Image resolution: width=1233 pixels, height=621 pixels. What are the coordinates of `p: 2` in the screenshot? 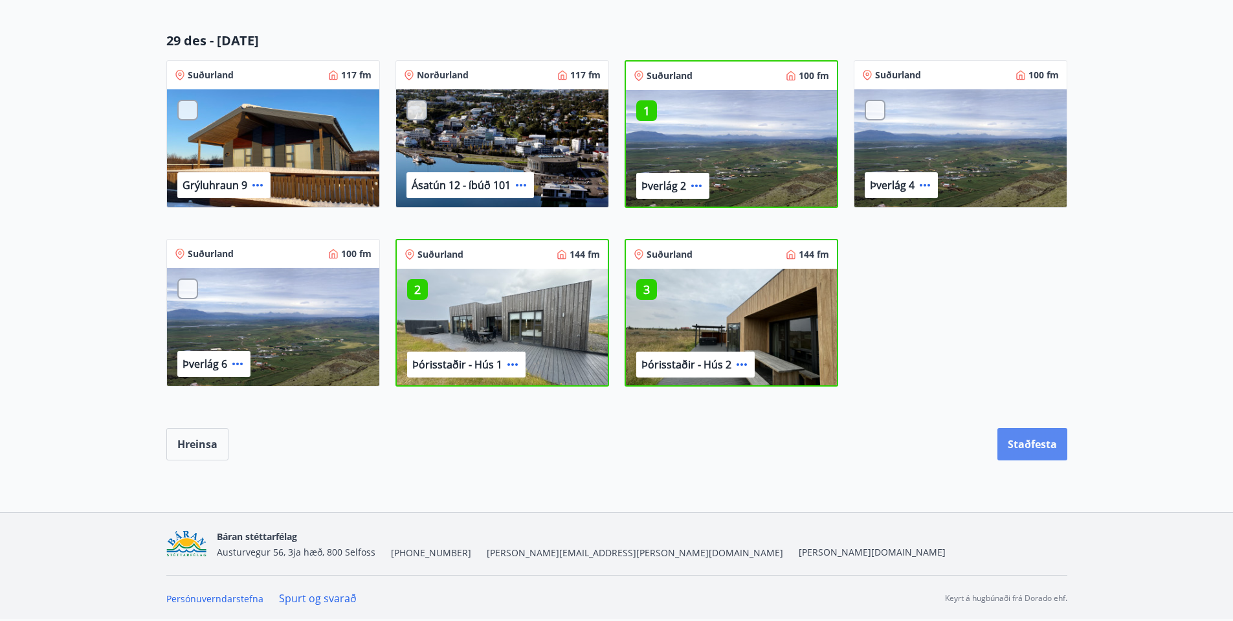 It's located at (418, 289).